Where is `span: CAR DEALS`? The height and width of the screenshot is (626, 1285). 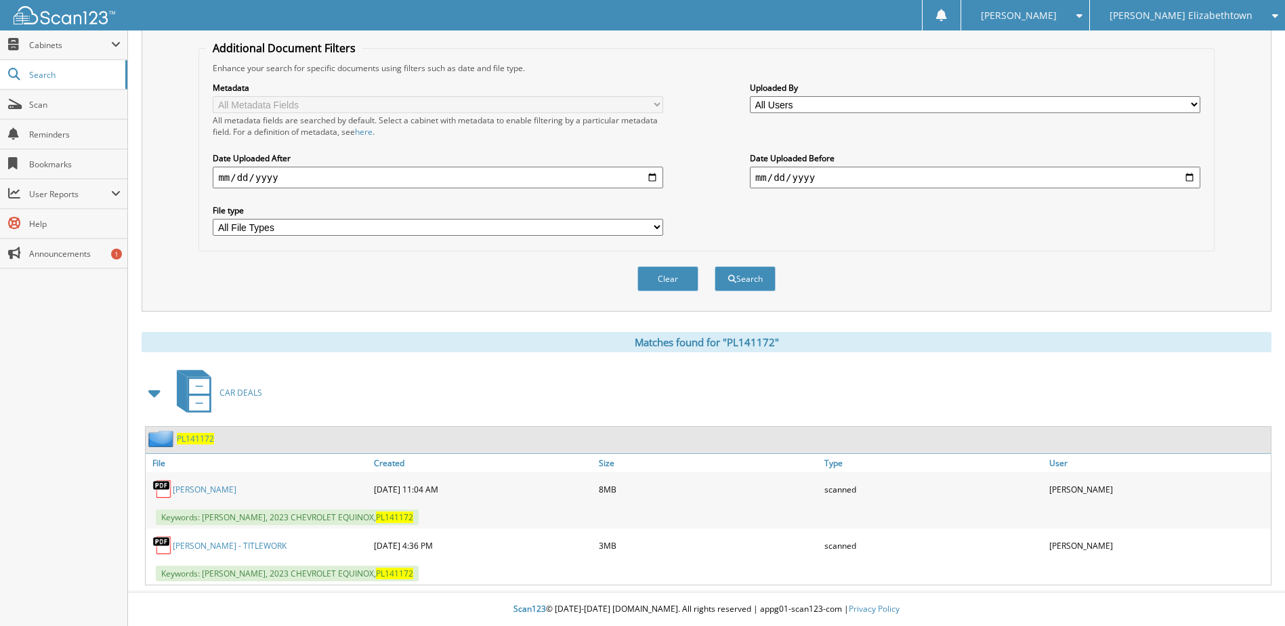 span: CAR DEALS is located at coordinates (240, 392).